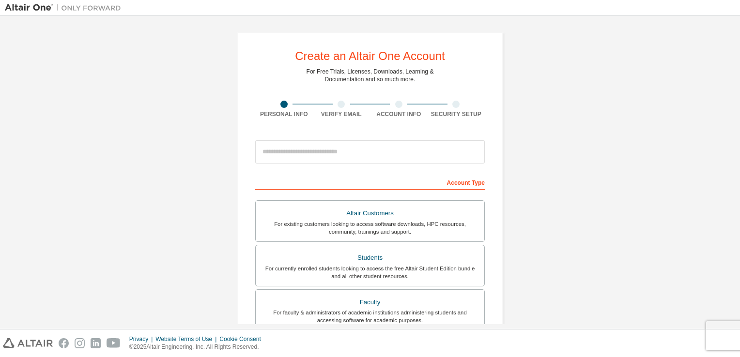 Image resolution: width=740 pixels, height=357 pixels. Describe the element at coordinates (187, 339) in the screenshot. I see `div: Website Terms of Use` at that location.